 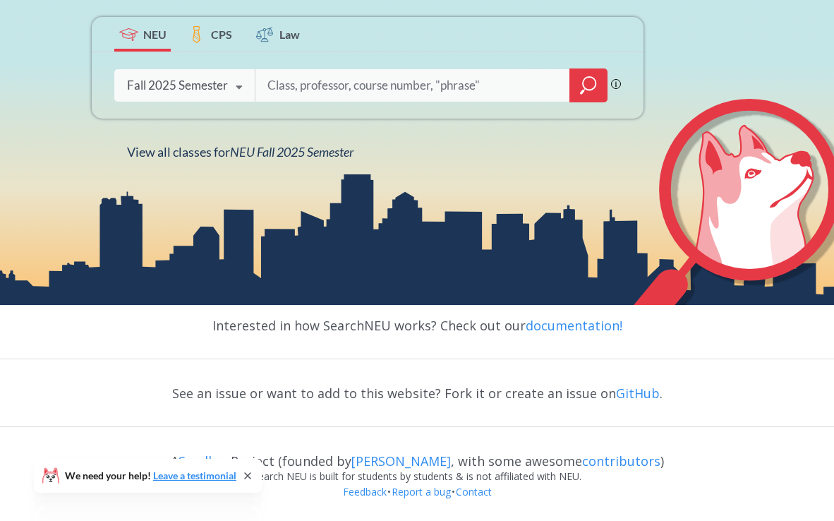 I want to click on span: View all classes for, so click(x=240, y=152).